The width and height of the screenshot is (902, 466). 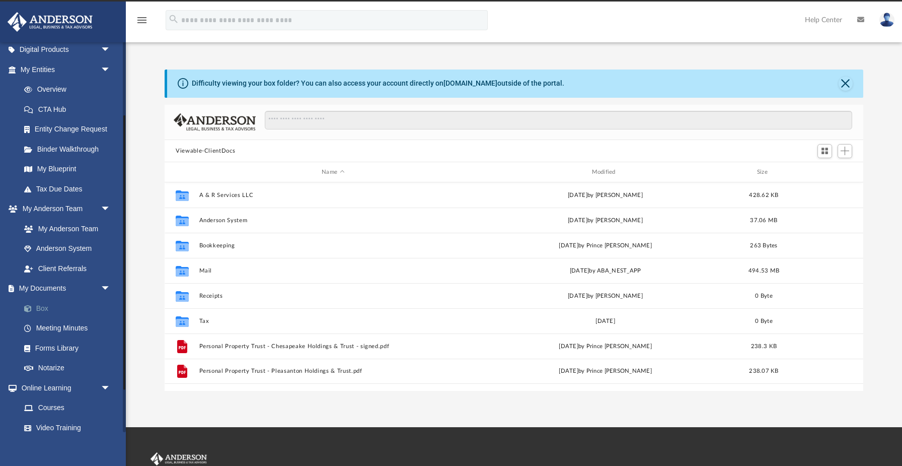 What do you see at coordinates (558, 120) in the screenshot?
I see `input: Search files and folders` at bounding box center [558, 120].